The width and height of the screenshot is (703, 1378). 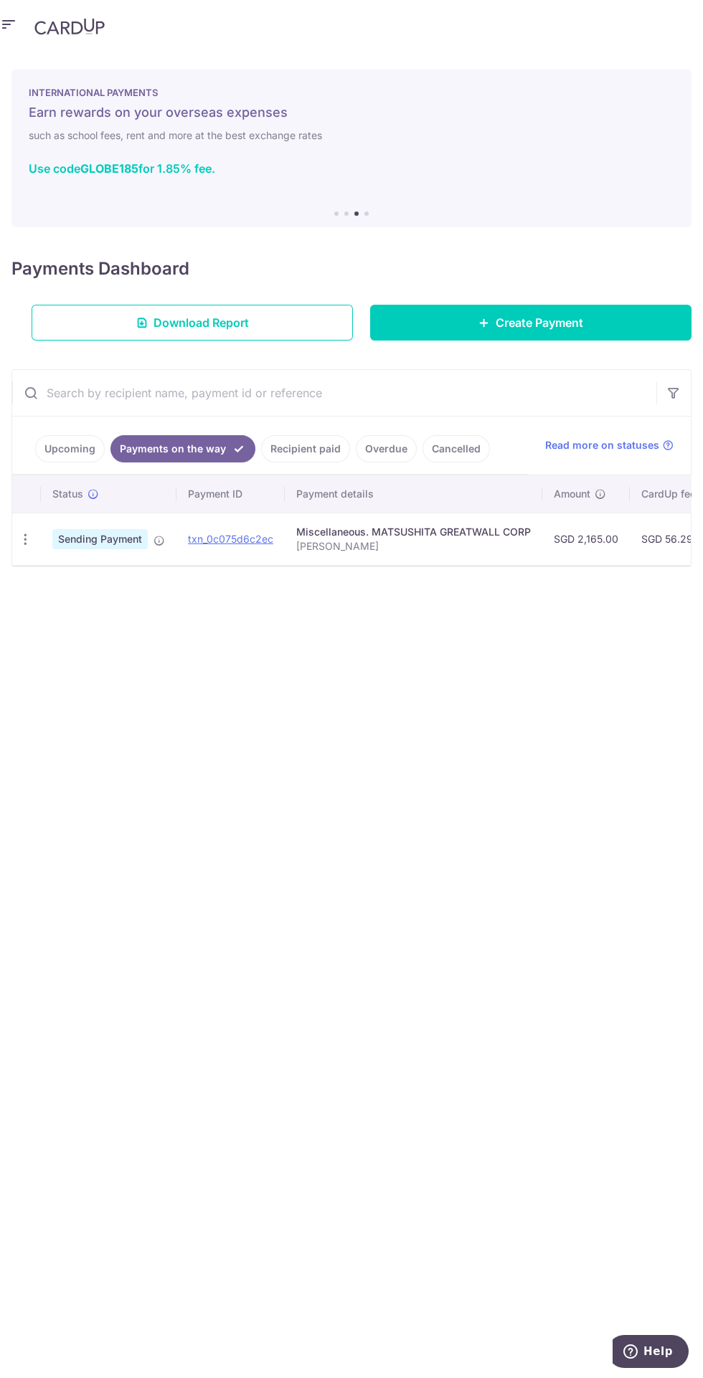 I want to click on a: Read more on statuses, so click(x=609, y=445).